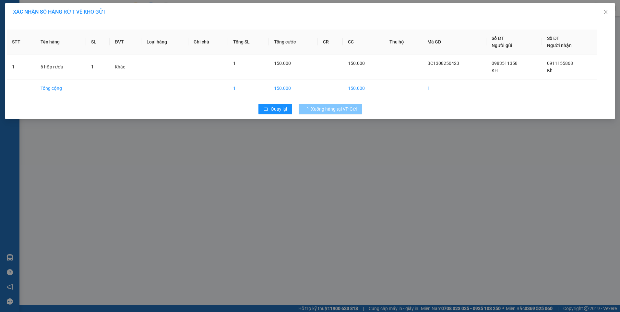 Image resolution: width=620 pixels, height=312 pixels. What do you see at coordinates (61, 42) in the screenshot?
I see `th: Tên hàng` at bounding box center [61, 42].